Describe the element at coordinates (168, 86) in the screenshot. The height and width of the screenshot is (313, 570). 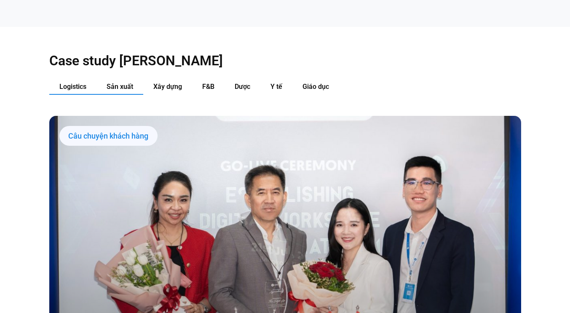
I see `span: Xây dựng` at that location.